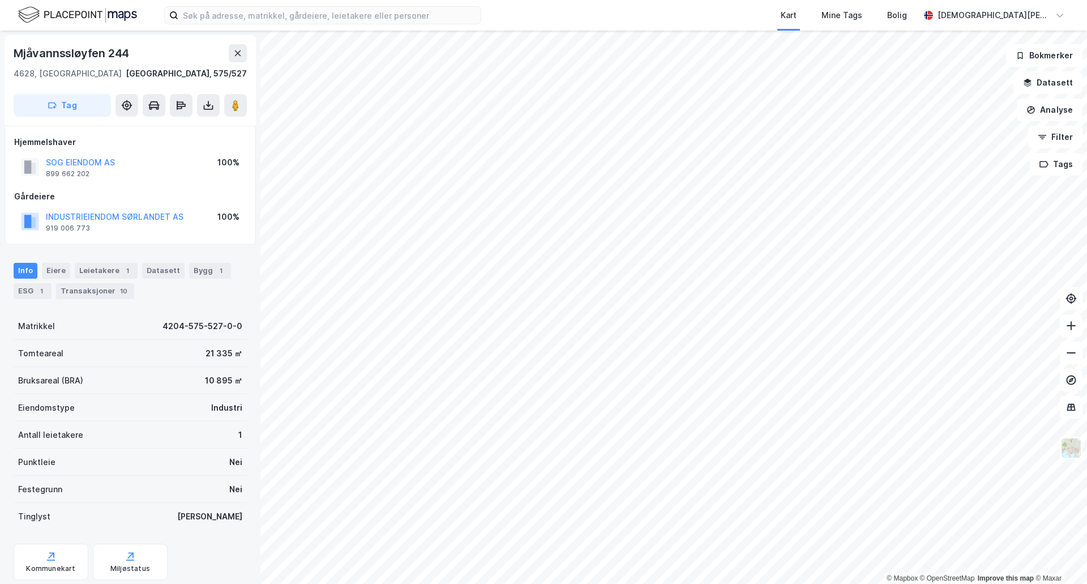  What do you see at coordinates (224, 353) in the screenshot?
I see `div: 21 335 ㎡` at bounding box center [224, 353].